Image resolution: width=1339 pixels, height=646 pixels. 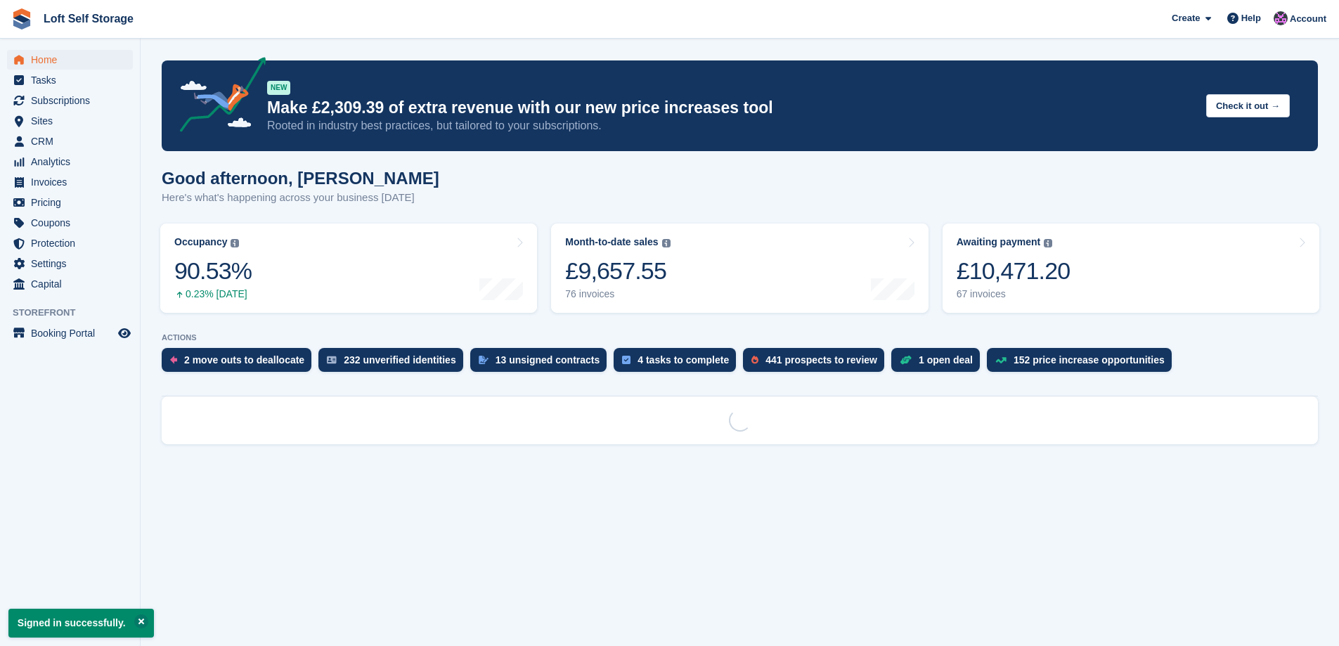 I want to click on a: 13 unsigned contracts, so click(x=542, y=363).